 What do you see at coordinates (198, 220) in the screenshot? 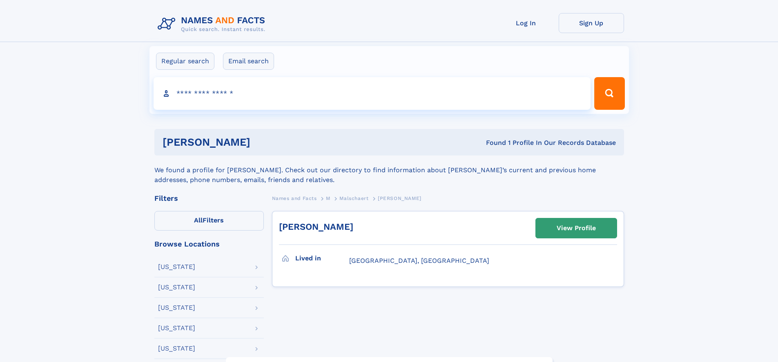
I see `span: All` at bounding box center [198, 220].